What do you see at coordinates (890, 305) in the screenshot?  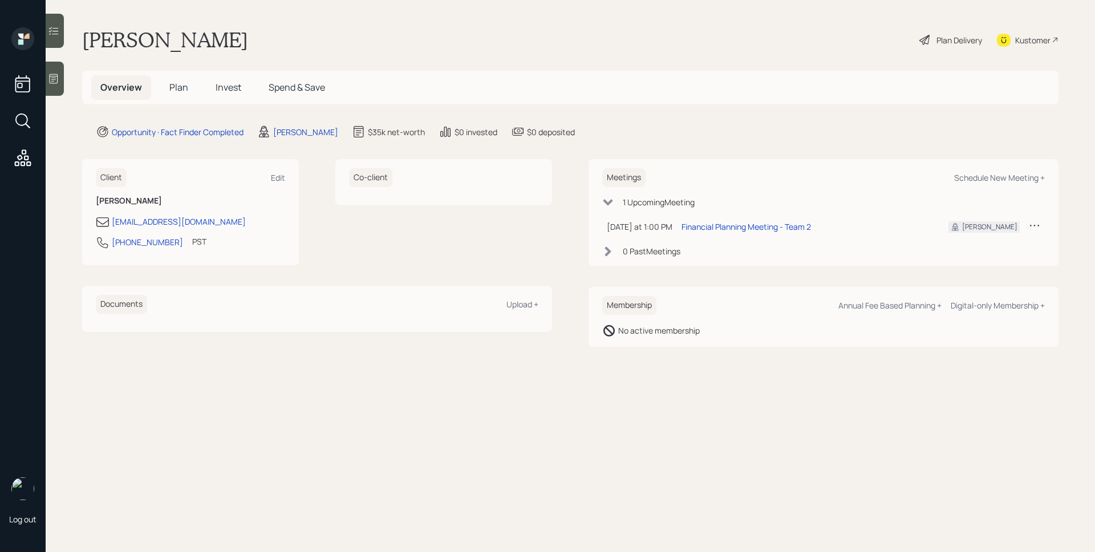 I see `div: Annual Fee Based Planning +` at bounding box center [890, 305].